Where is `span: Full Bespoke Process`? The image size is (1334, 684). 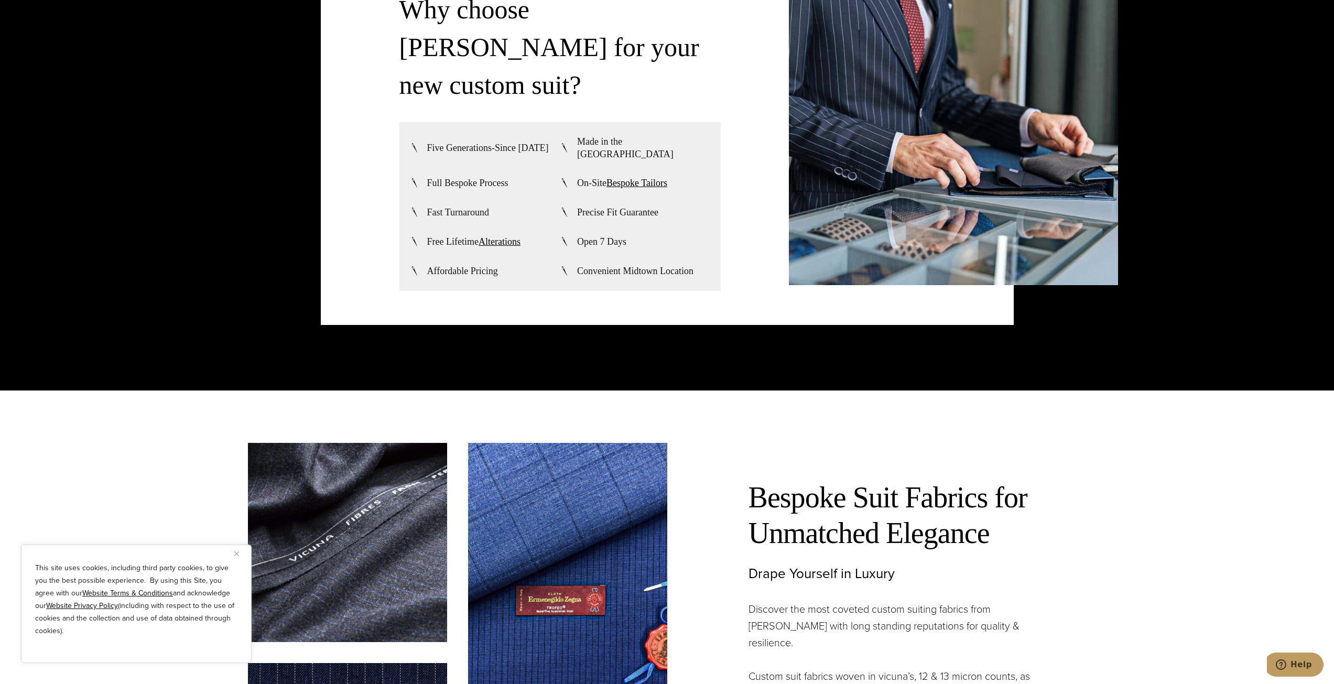
span: Full Bespoke Process is located at coordinates (468, 183).